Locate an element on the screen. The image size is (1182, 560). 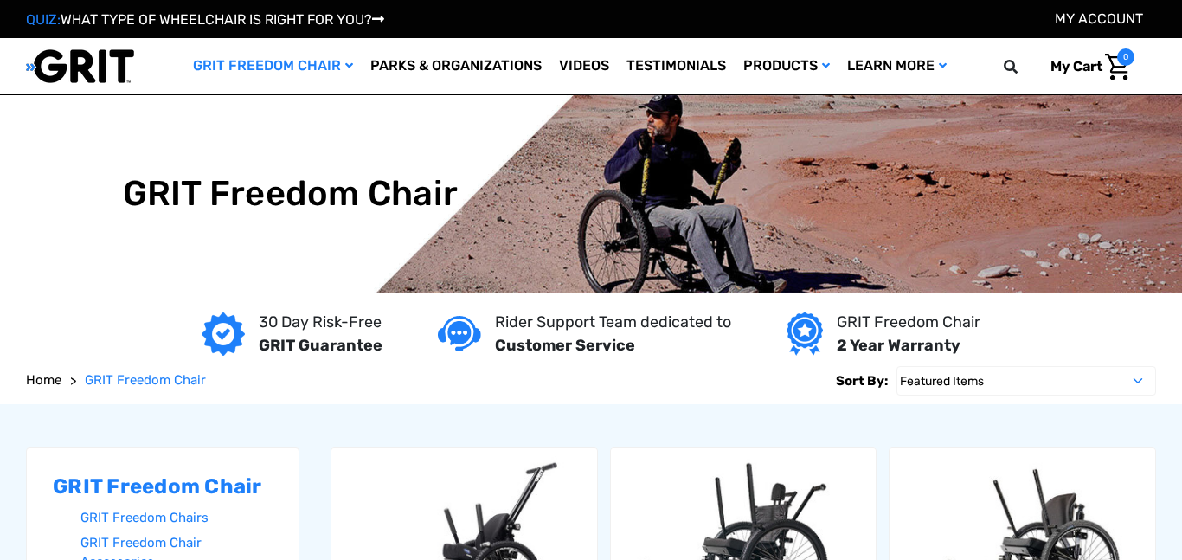
img: Customer service is located at coordinates (459, 333).